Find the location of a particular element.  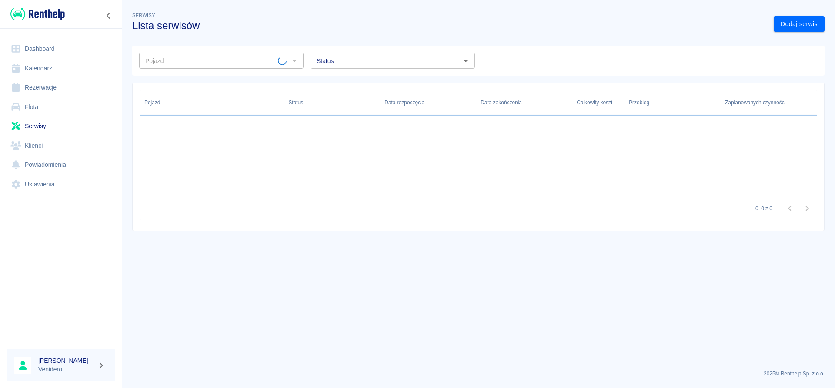

button: Zwiń nawigację is located at coordinates (109, 16).